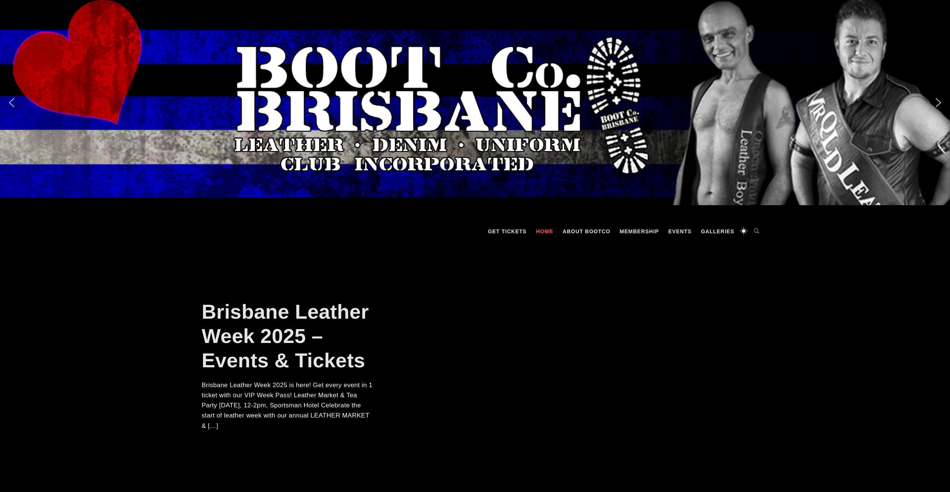 Image resolution: width=950 pixels, height=492 pixels. What do you see at coordinates (287, 405) in the screenshot?
I see `p: Brisbane Leather Week 2025 is here! Get every event in 1 ticket with our VIP Week Pass! Leather M...` at bounding box center [287, 405].